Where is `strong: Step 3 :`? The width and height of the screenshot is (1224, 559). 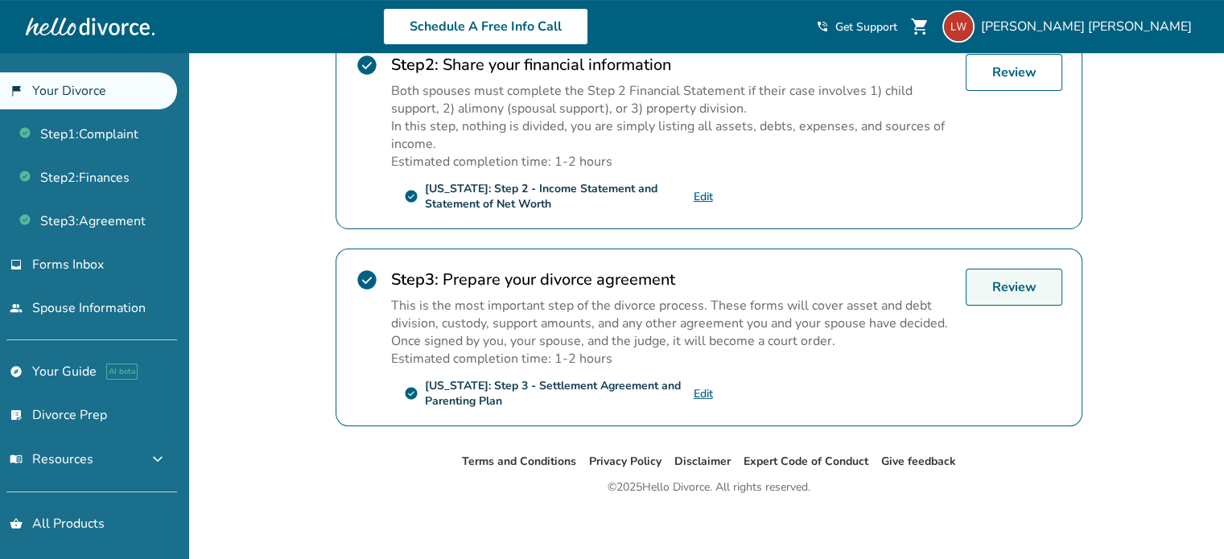
strong: Step 3 : is located at coordinates (414, 279).